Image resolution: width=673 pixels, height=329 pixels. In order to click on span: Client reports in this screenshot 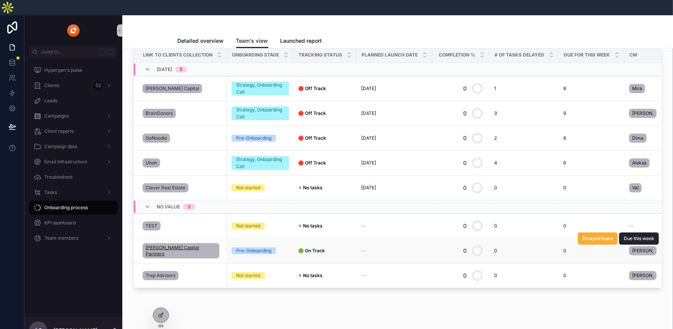, I will do `click(59, 131)`.